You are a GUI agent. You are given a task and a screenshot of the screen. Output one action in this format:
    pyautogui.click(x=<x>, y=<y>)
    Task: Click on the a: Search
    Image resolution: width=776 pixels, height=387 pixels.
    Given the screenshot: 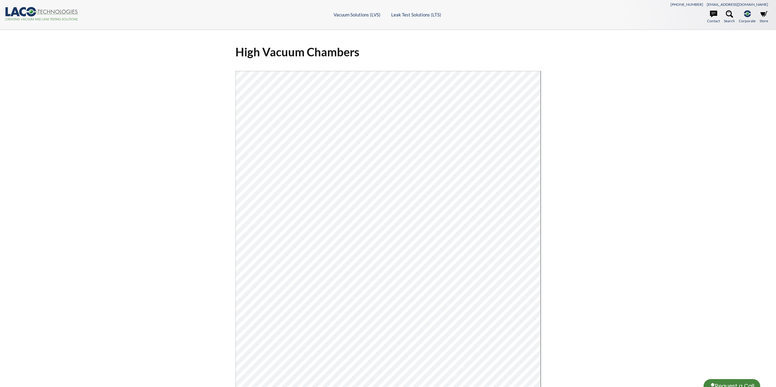 What is the action you would take?
    pyautogui.click(x=729, y=17)
    